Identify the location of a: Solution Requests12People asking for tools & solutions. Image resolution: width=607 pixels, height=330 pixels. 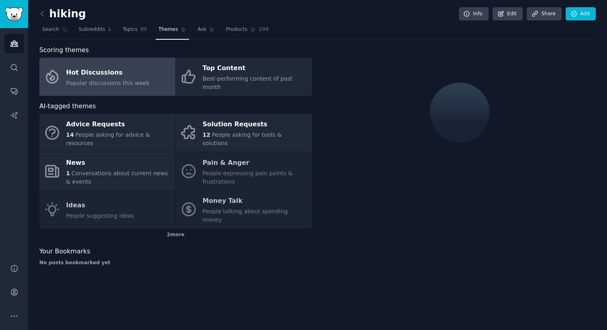
(244, 133).